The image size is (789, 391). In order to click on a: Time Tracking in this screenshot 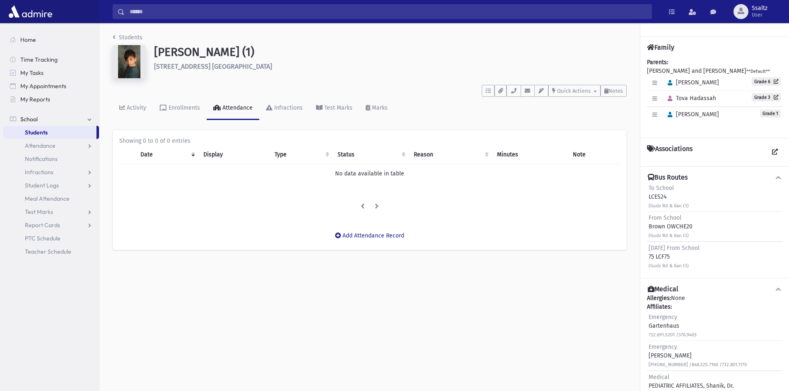, I will do `click(51, 60)`.